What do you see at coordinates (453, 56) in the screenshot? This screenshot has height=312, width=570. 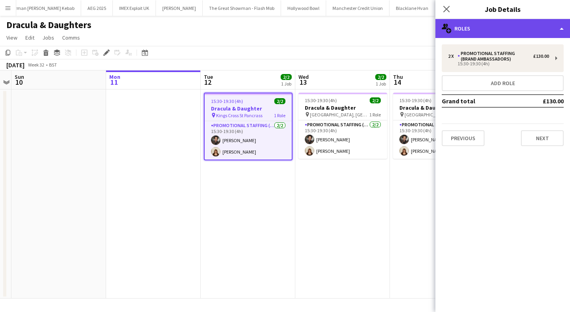 I see `div: 2 x` at bounding box center [453, 56].